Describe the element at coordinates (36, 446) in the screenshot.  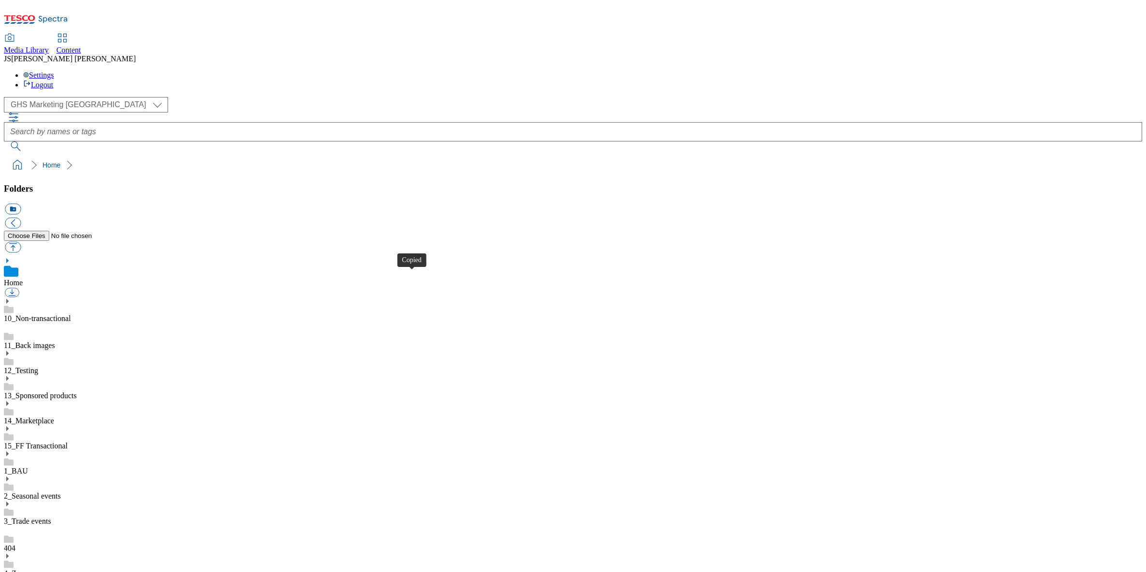
I see `a: 15_FF Transactional` at that location.